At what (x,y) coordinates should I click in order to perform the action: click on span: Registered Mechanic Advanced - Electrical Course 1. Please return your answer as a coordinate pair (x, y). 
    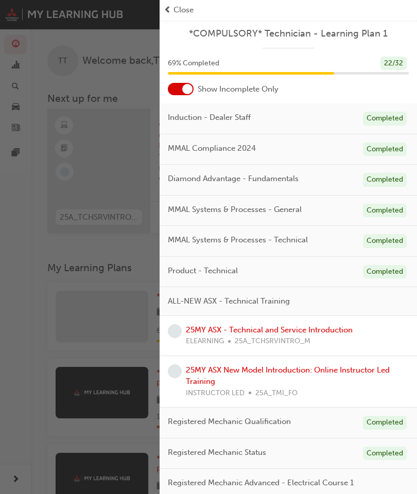
    Looking at the image, I should click on (260, 483).